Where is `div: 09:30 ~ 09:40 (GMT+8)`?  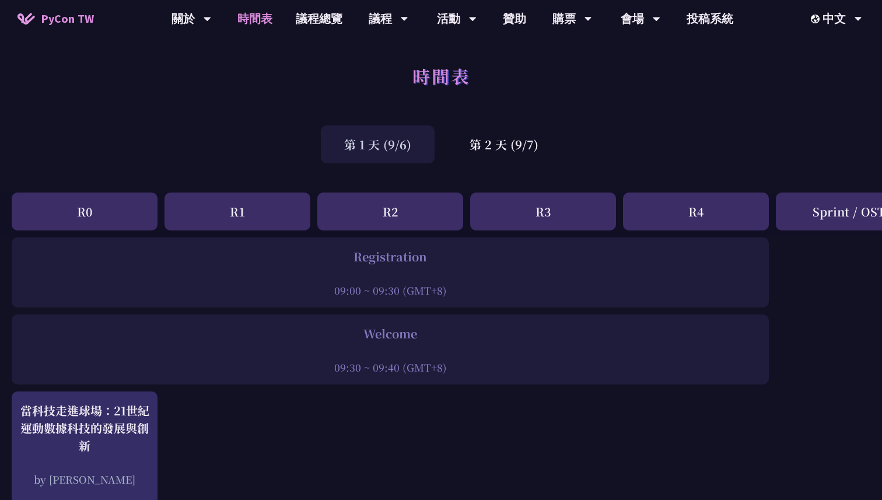
div: 09:30 ~ 09:40 (GMT+8) is located at coordinates (390, 367).